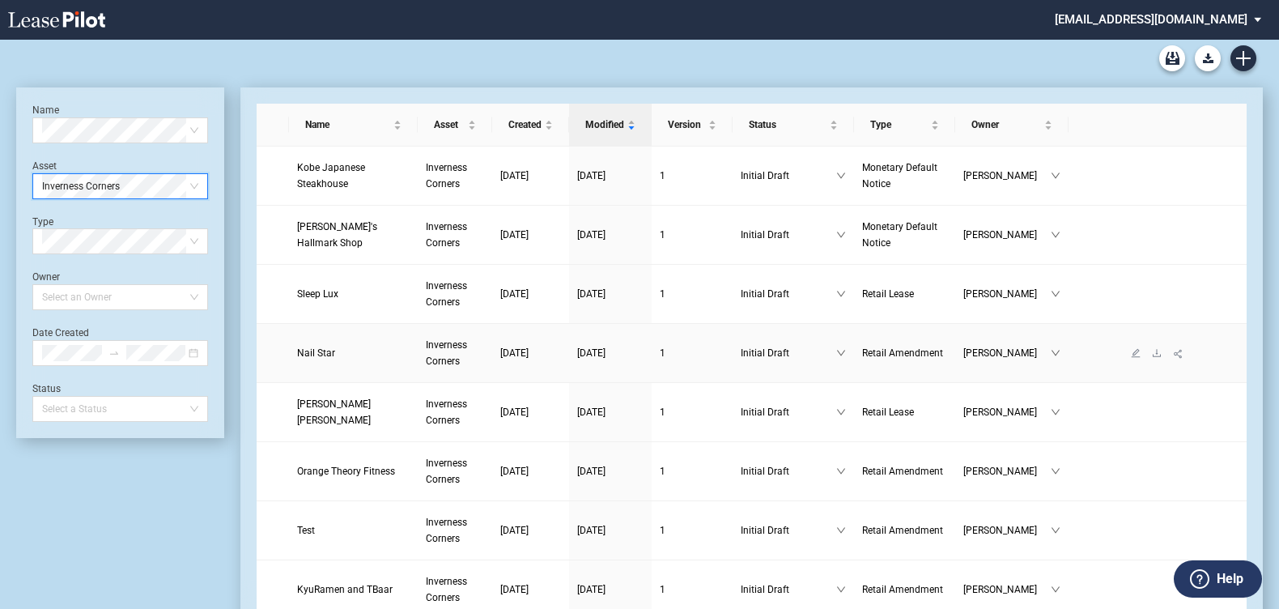 The image size is (1279, 609). Describe the element at coordinates (610, 125) in the screenshot. I see `th: Modified` at that location.